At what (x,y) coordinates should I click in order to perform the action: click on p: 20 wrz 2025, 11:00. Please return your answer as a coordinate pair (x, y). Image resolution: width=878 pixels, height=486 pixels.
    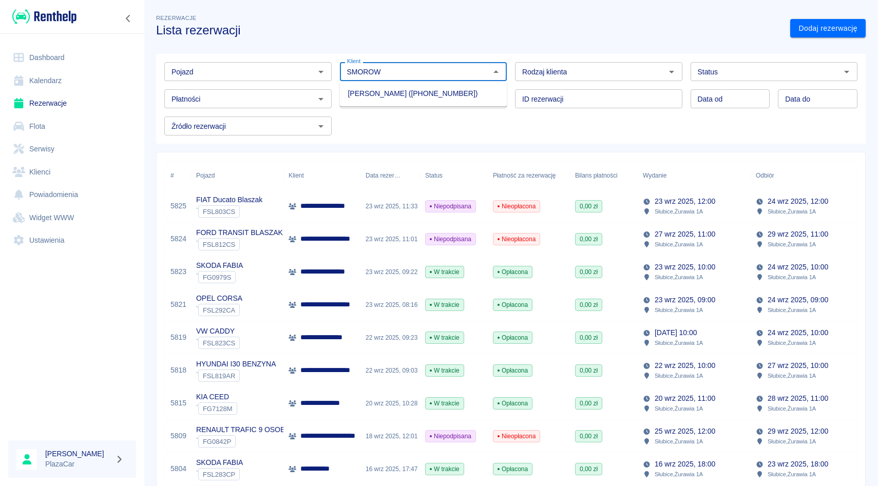
    Looking at the image, I should click on (685, 398).